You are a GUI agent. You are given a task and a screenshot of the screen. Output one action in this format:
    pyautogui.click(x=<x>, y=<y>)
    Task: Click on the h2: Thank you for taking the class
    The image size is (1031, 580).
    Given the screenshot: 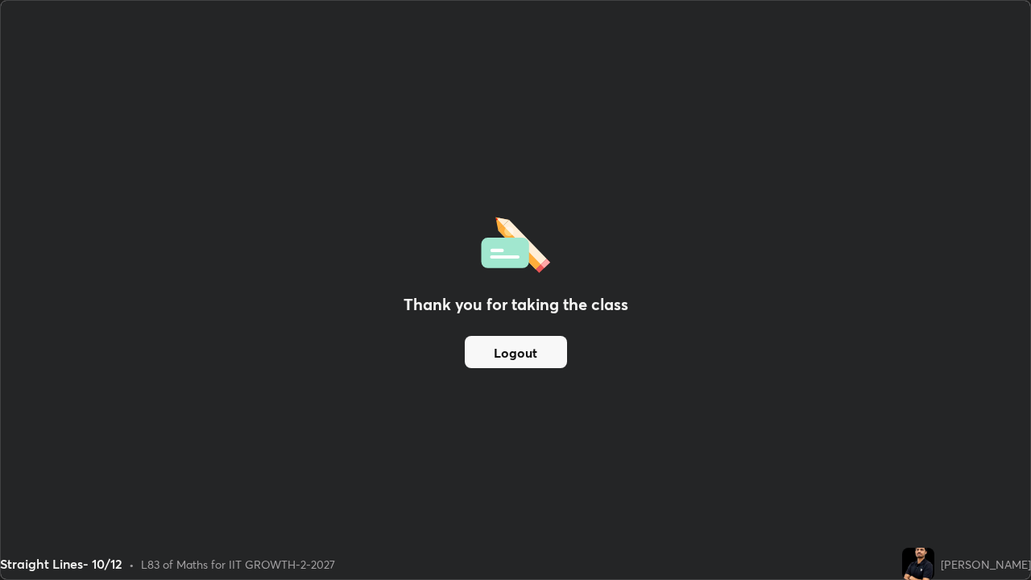 What is the action you would take?
    pyautogui.click(x=516, y=305)
    